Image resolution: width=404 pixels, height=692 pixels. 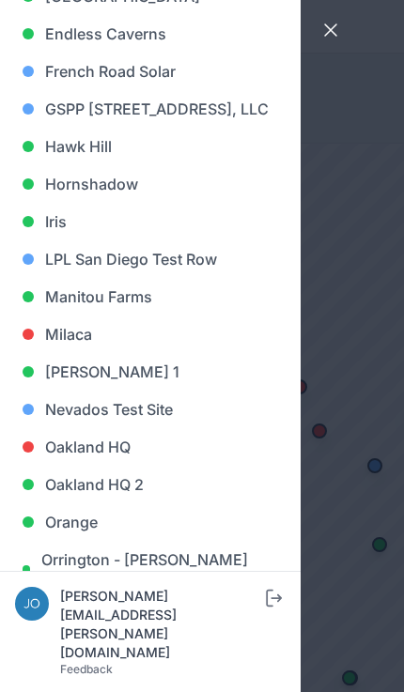 I want to click on a: Milaca, so click(x=150, y=334).